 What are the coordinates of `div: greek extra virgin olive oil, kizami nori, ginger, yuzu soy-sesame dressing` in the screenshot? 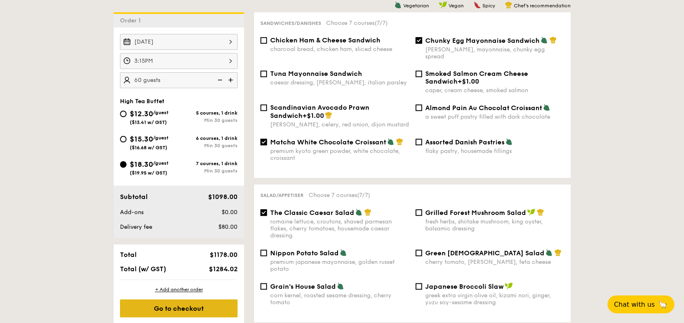 It's located at (494, 299).